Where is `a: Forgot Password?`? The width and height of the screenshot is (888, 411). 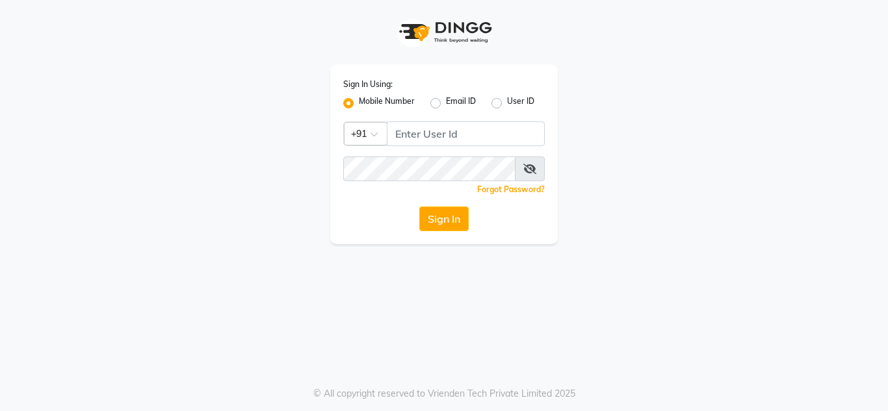 a: Forgot Password? is located at coordinates (511, 189).